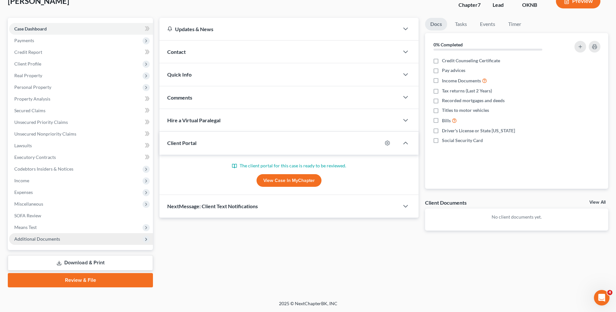  I want to click on a: SOFA Review, so click(81, 216).